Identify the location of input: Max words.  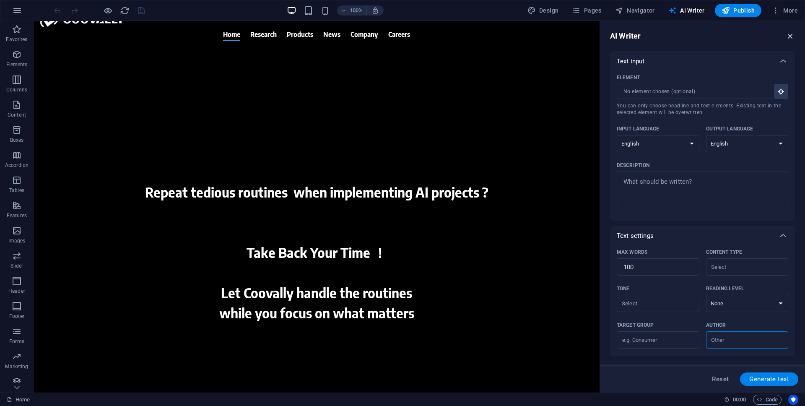
(658, 267).